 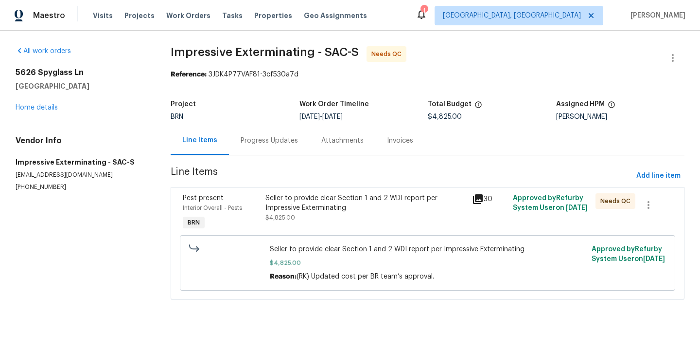 What do you see at coordinates (49, 16) in the screenshot?
I see `span: Maestro` at bounding box center [49, 16].